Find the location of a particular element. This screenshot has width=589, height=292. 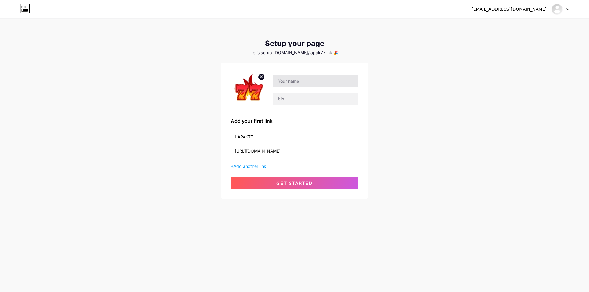

div: Add your first link is located at coordinates (295, 121).